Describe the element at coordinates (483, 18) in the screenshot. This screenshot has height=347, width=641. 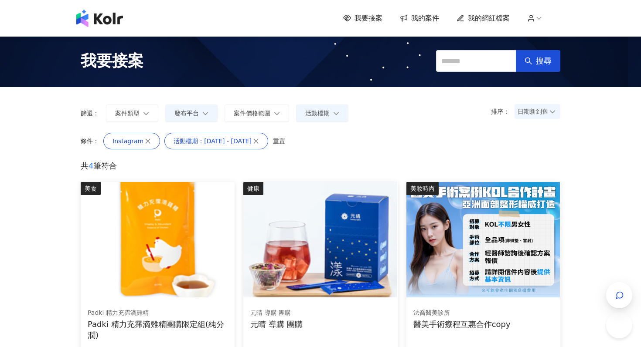
I see `a: 我的網紅檔案` at that location.